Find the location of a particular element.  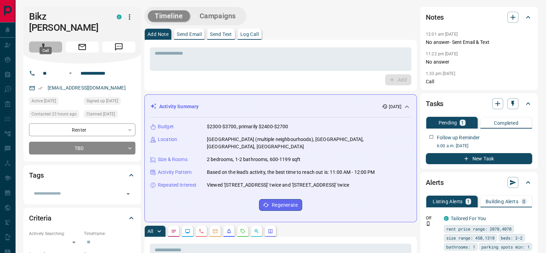

span: bathrooms: 1 is located at coordinates (461, 247).